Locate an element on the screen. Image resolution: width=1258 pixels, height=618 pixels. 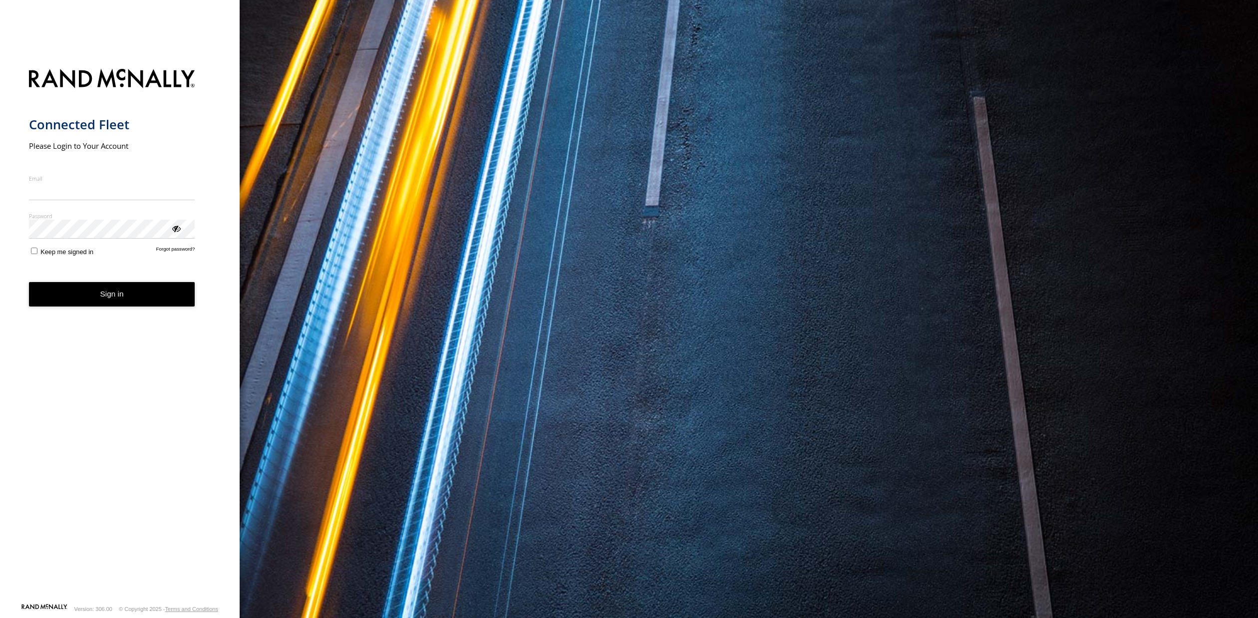
a: Forgot password? is located at coordinates (176, 251).